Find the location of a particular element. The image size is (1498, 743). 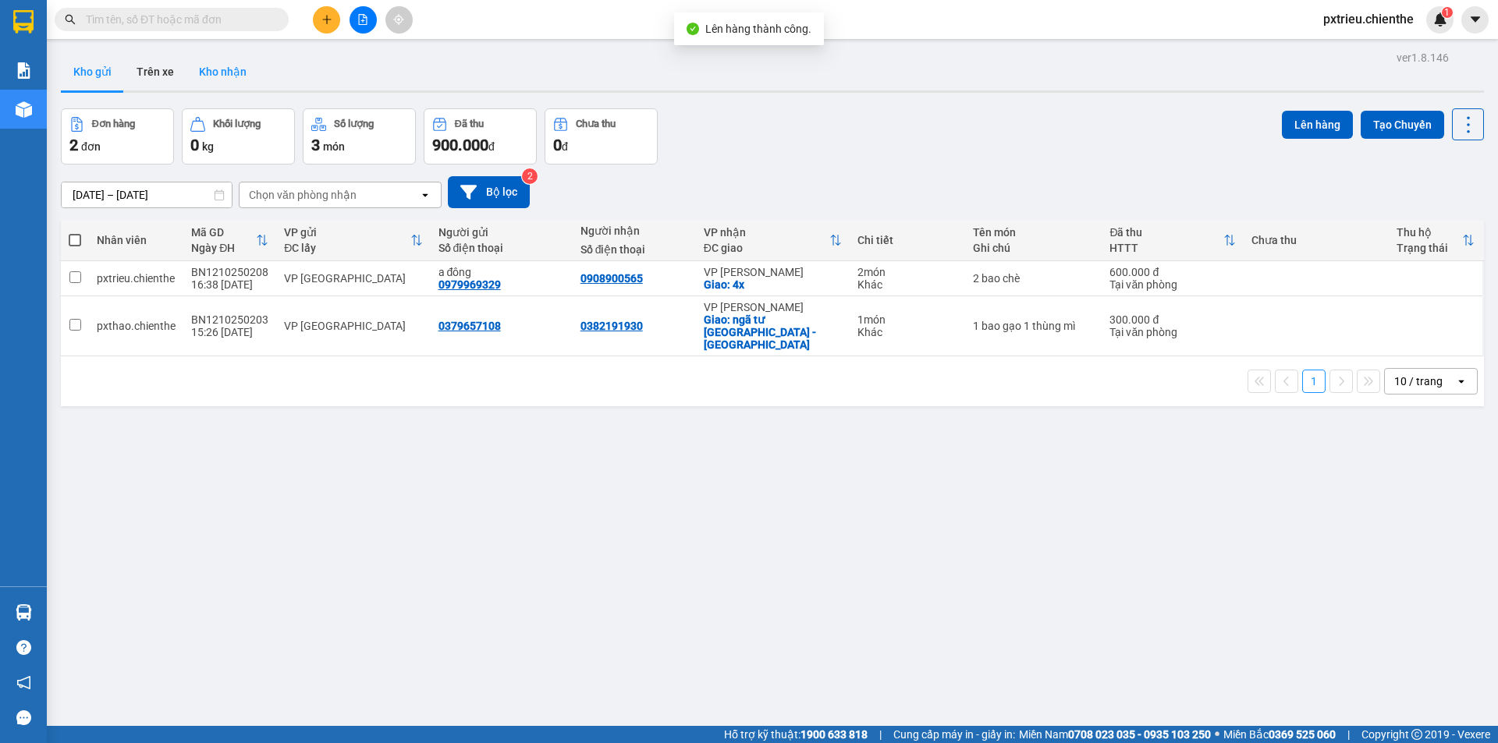

div: Ngày ĐH is located at coordinates (223, 248).